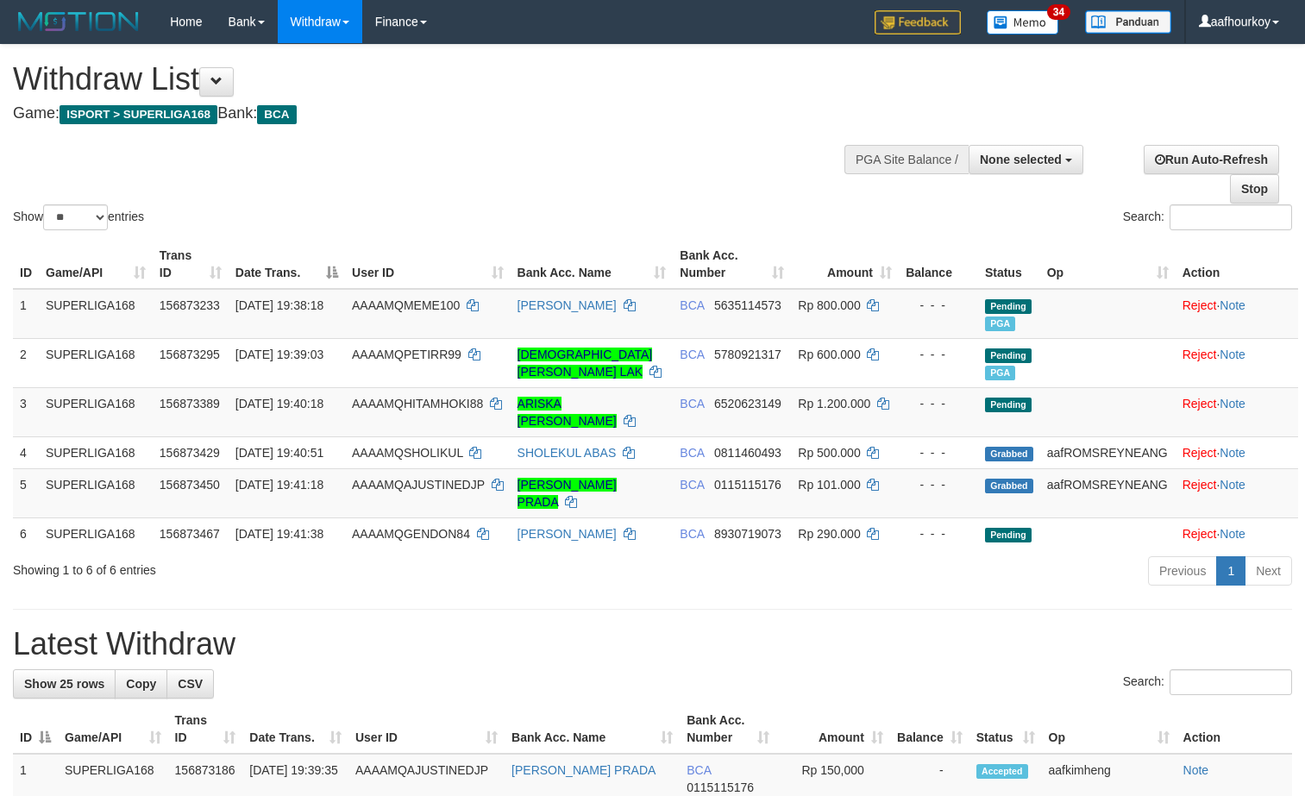  I want to click on span: Rp 600.000, so click(829, 354).